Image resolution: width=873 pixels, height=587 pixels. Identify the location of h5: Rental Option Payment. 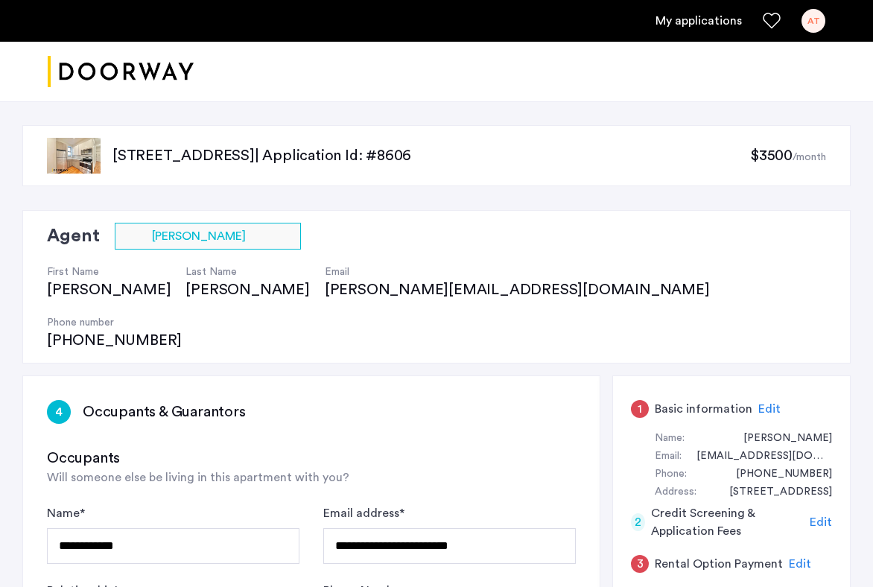
(719, 564).